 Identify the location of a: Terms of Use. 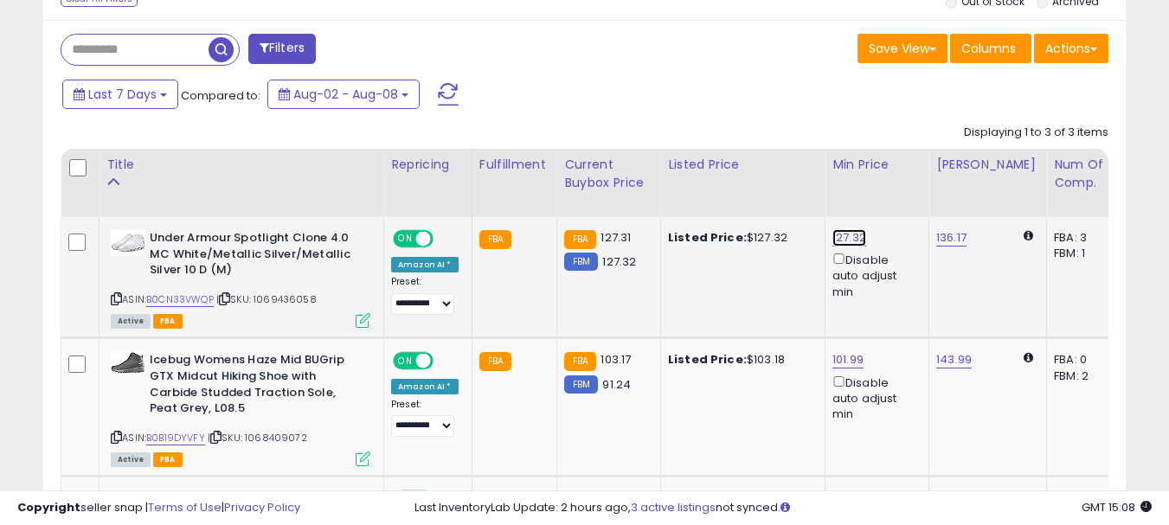
(184, 507).